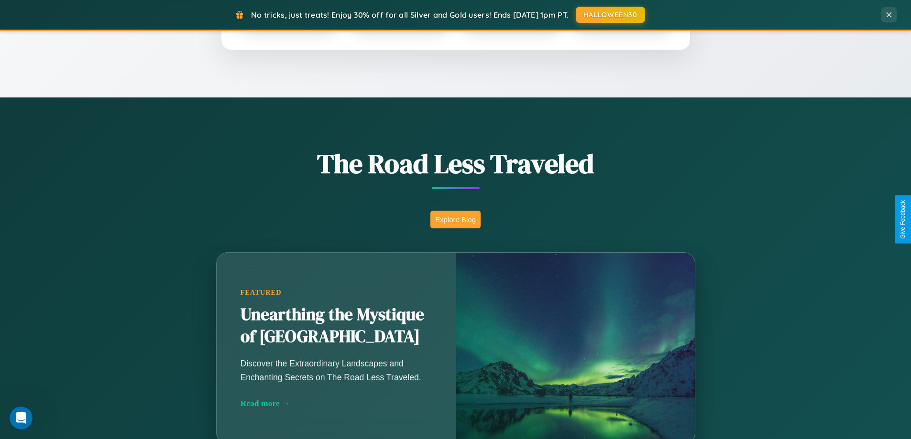  I want to click on div: Give Feedback, so click(902, 219).